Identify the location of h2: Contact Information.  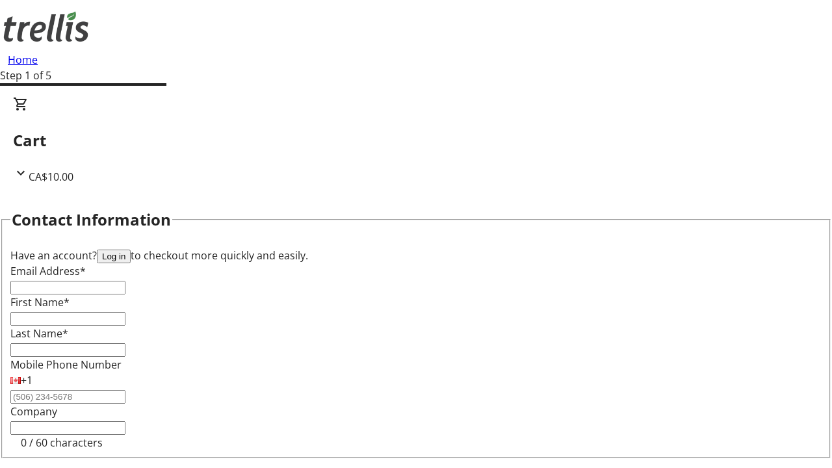
(91, 220).